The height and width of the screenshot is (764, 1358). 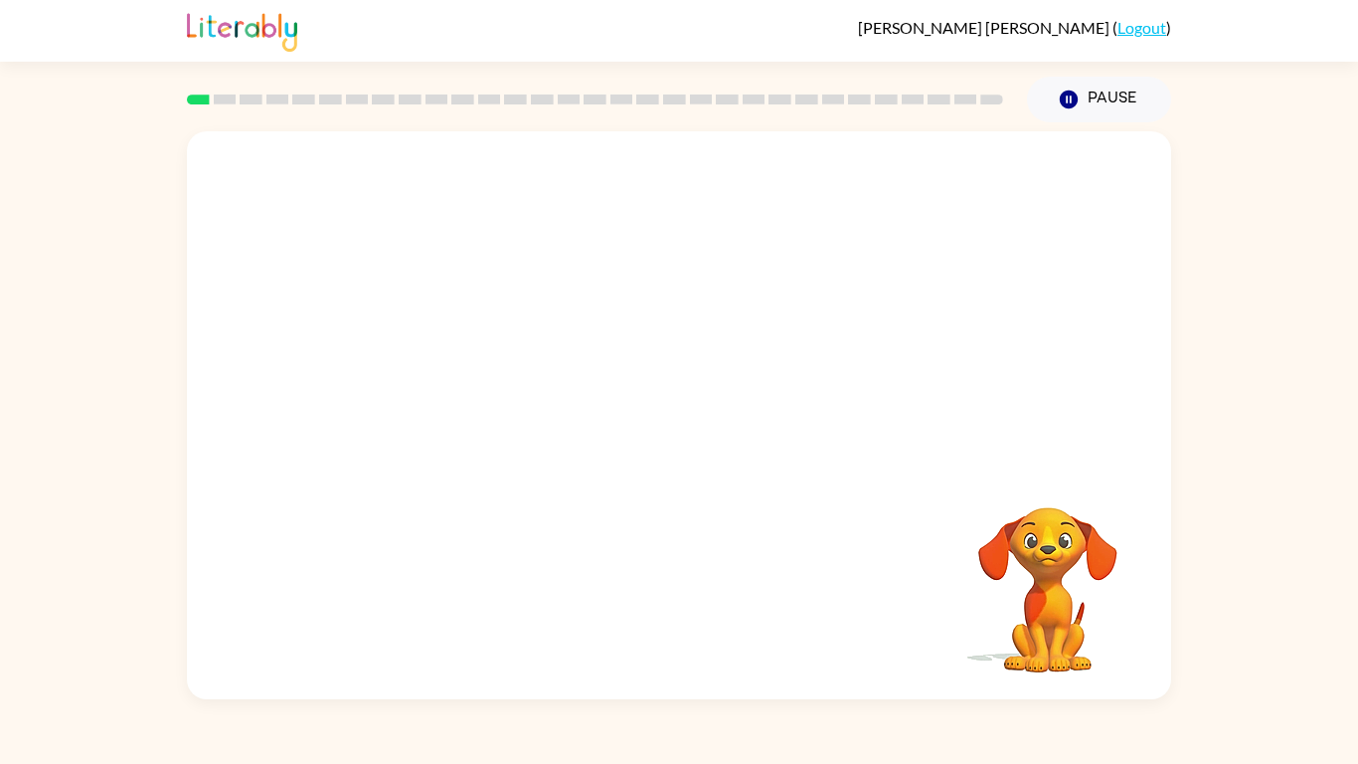 What do you see at coordinates (1141, 27) in the screenshot?
I see `a: Logout` at bounding box center [1141, 27].